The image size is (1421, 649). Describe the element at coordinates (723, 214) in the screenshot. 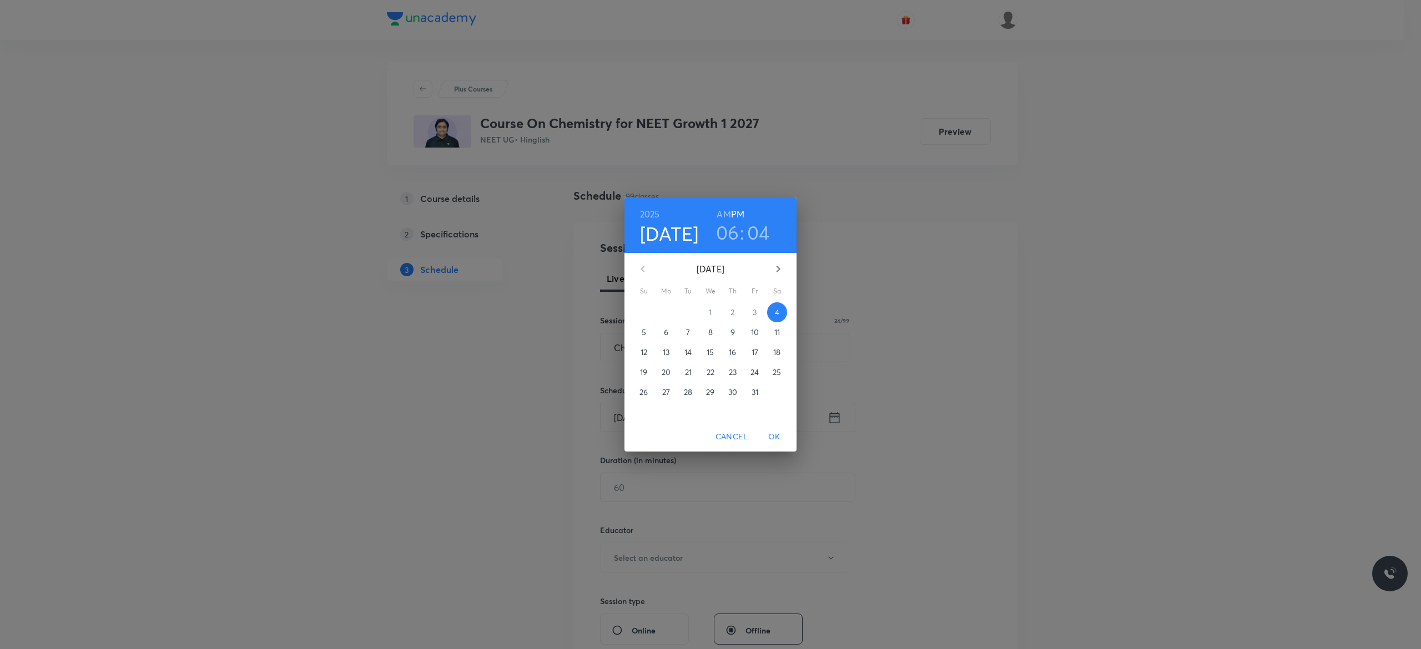

I see `button: AM` at that location.